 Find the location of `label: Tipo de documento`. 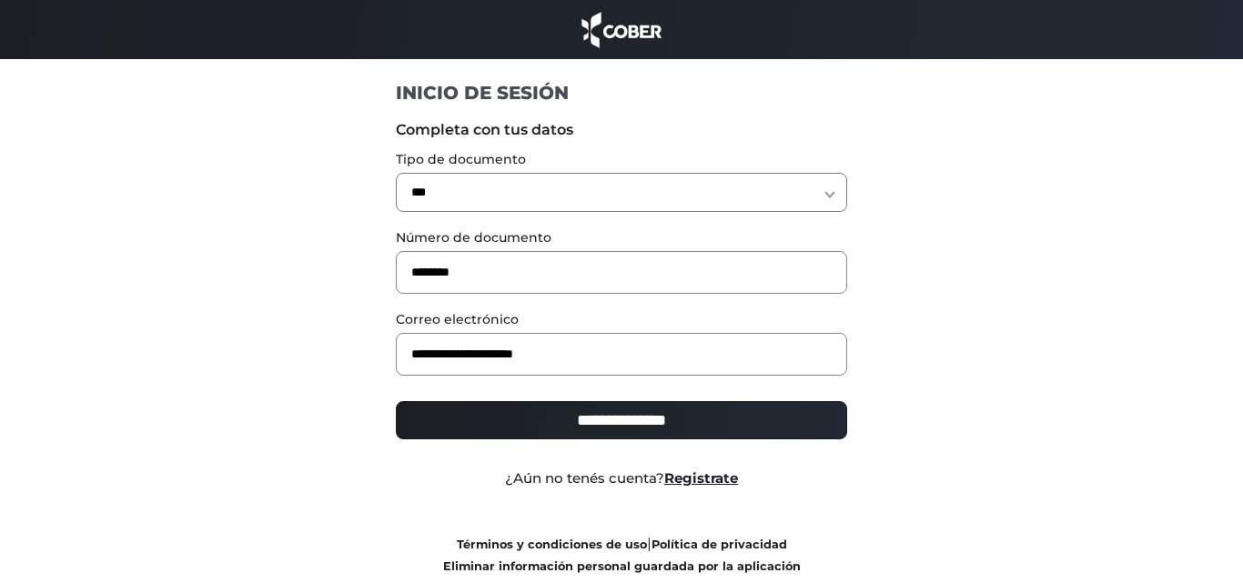

label: Tipo de documento is located at coordinates (622, 159).